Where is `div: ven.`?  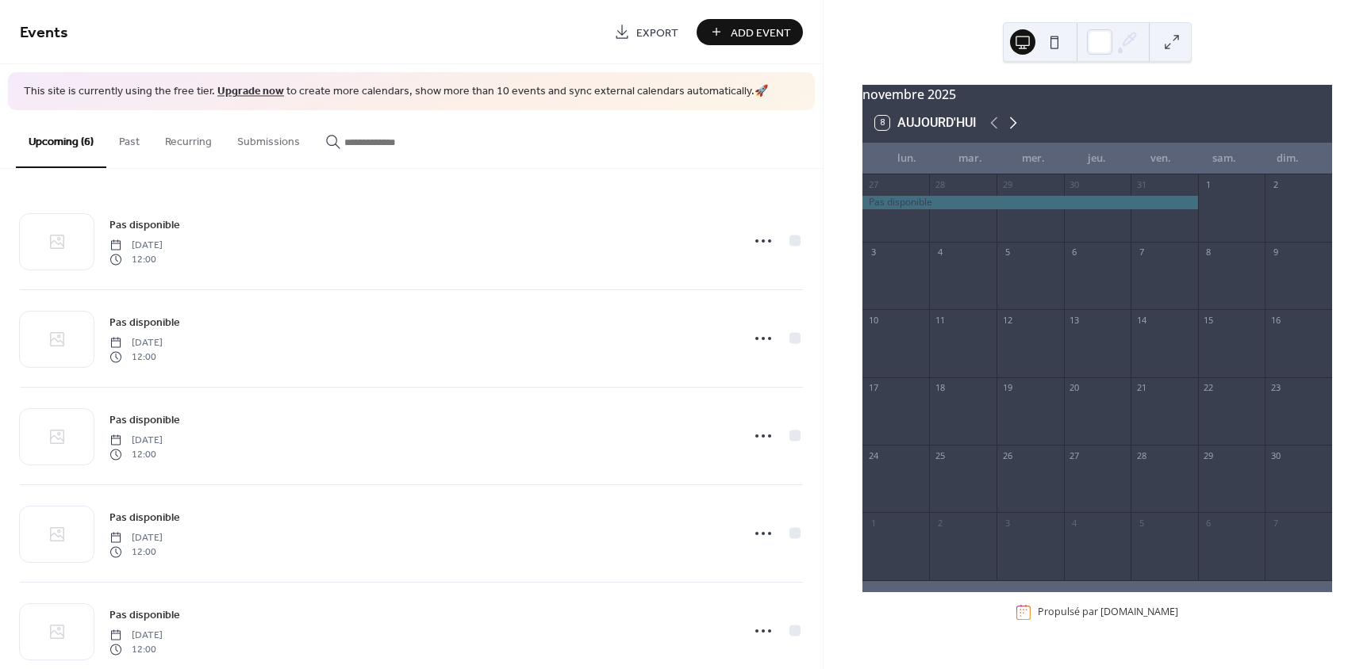
div: ven. is located at coordinates (1160, 159).